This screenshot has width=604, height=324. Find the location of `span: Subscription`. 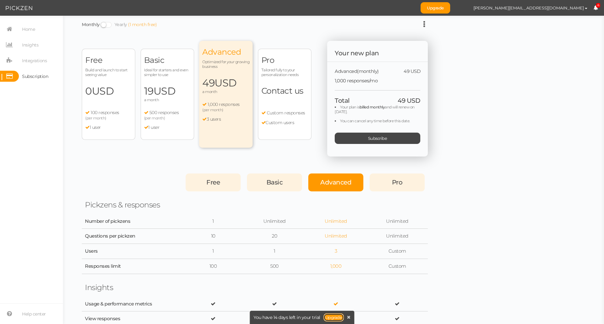

span: Subscription is located at coordinates (35, 76).